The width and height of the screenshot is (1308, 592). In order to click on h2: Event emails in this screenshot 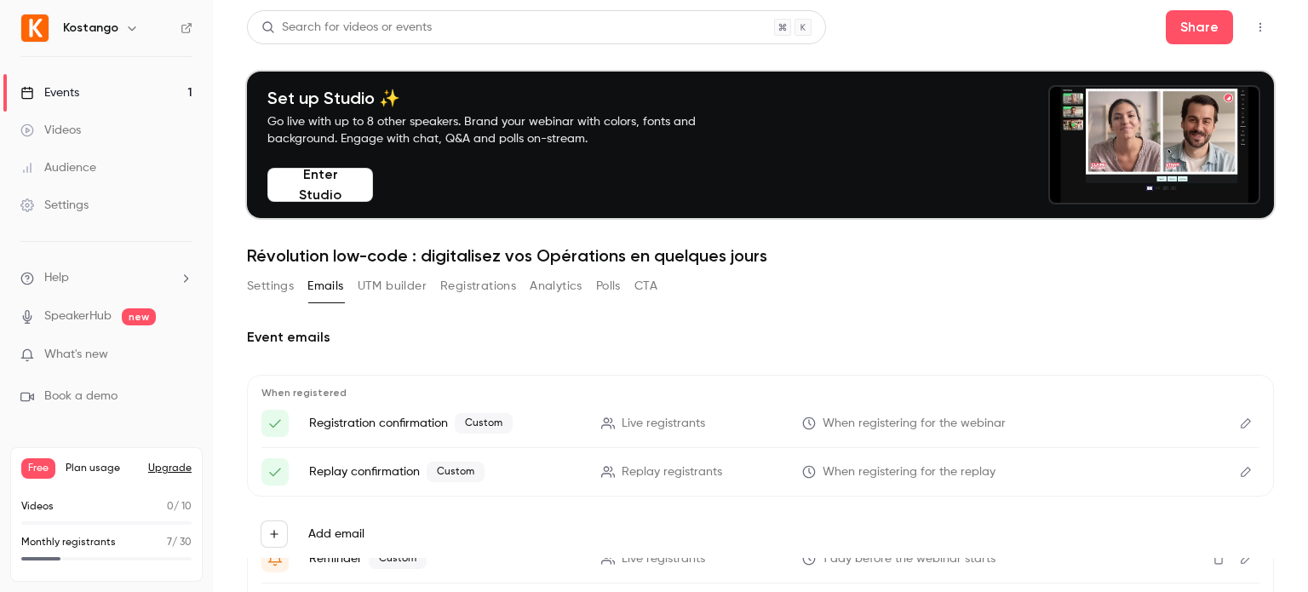, I will do `click(760, 337)`.